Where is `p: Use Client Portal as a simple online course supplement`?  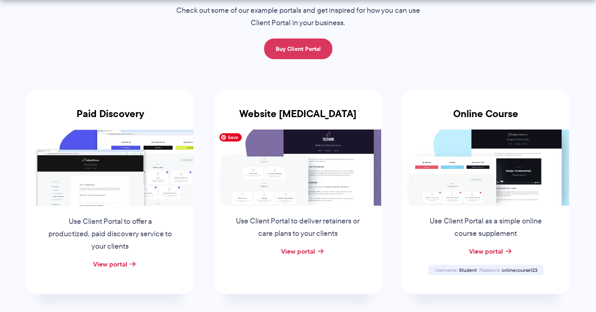 p: Use Client Portal as a simple online course supplement is located at coordinates (486, 228).